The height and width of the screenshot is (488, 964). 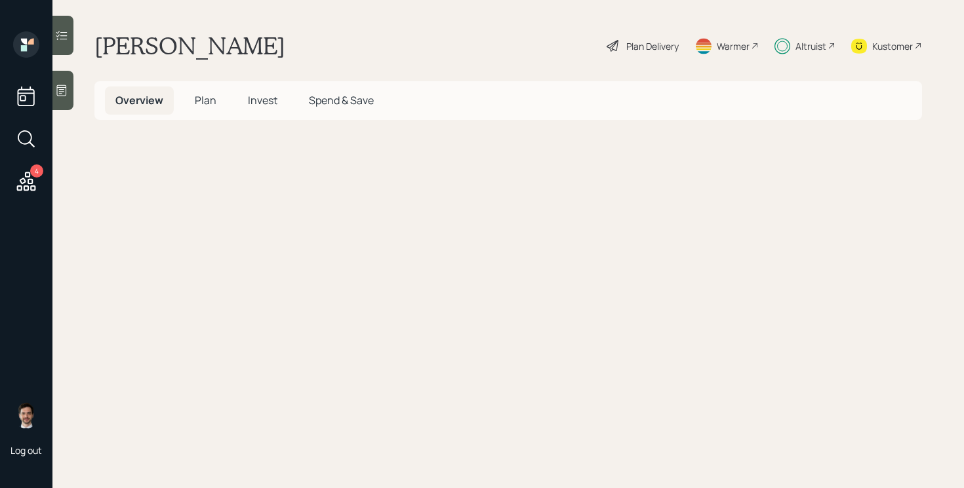 I want to click on div: Log out, so click(x=26, y=450).